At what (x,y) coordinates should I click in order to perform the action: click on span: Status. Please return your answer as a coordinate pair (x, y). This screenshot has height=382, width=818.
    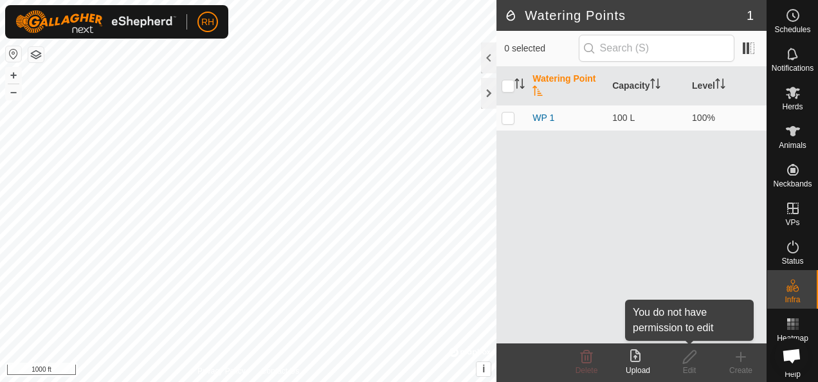
    Looking at the image, I should click on (793, 261).